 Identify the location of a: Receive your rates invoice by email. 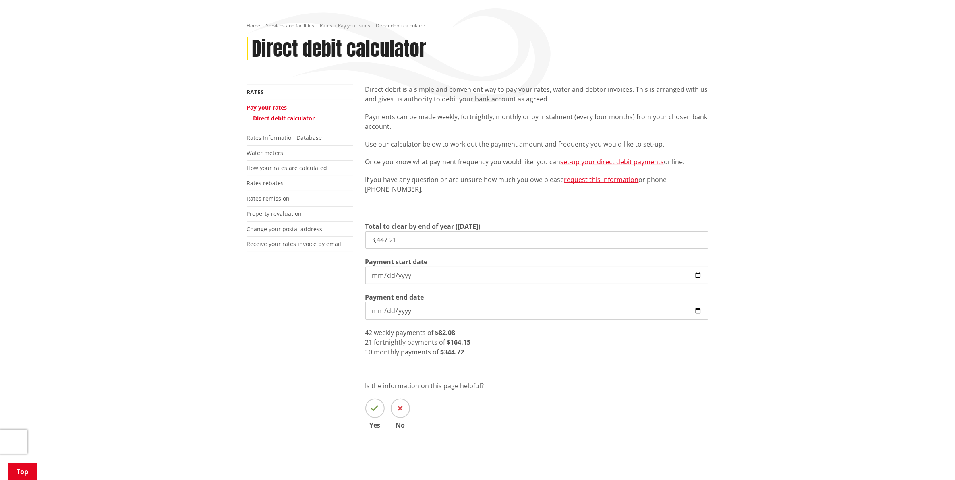
(294, 244).